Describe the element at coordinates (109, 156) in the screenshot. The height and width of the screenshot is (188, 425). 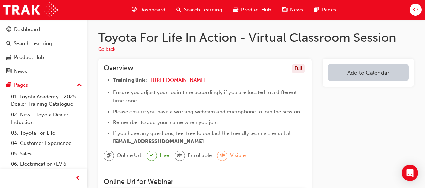
I see `span: sessionType_ONLINE_URL-icon` at that location.